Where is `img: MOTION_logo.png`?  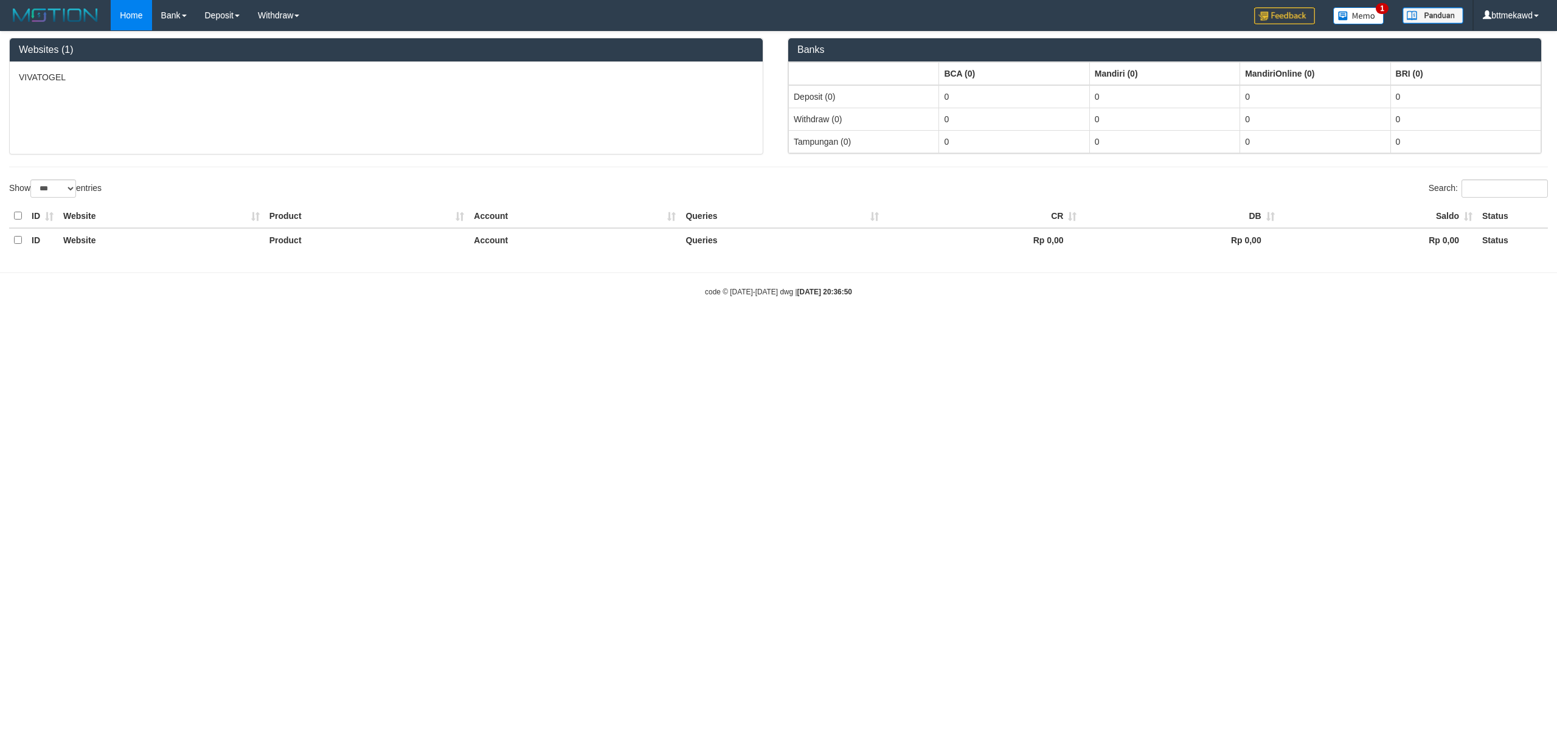 img: MOTION_logo.png is located at coordinates (55, 15).